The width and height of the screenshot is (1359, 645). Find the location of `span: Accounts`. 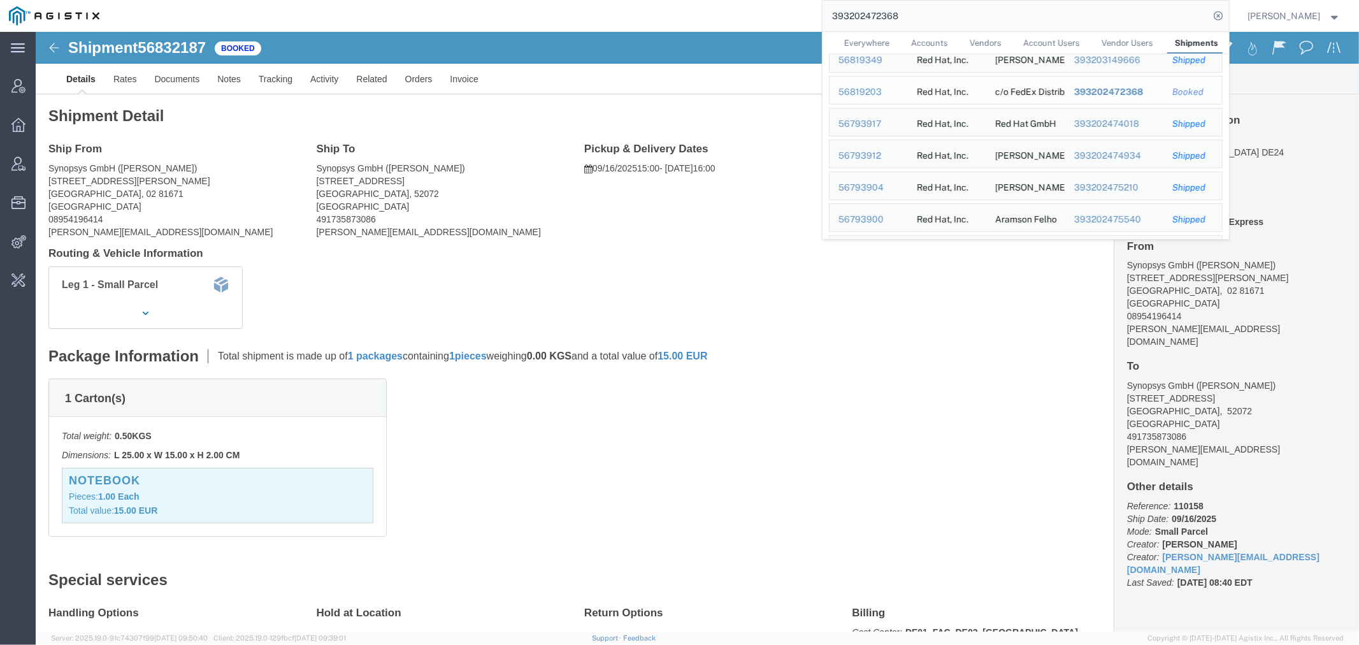

span: Accounts is located at coordinates (930, 43).